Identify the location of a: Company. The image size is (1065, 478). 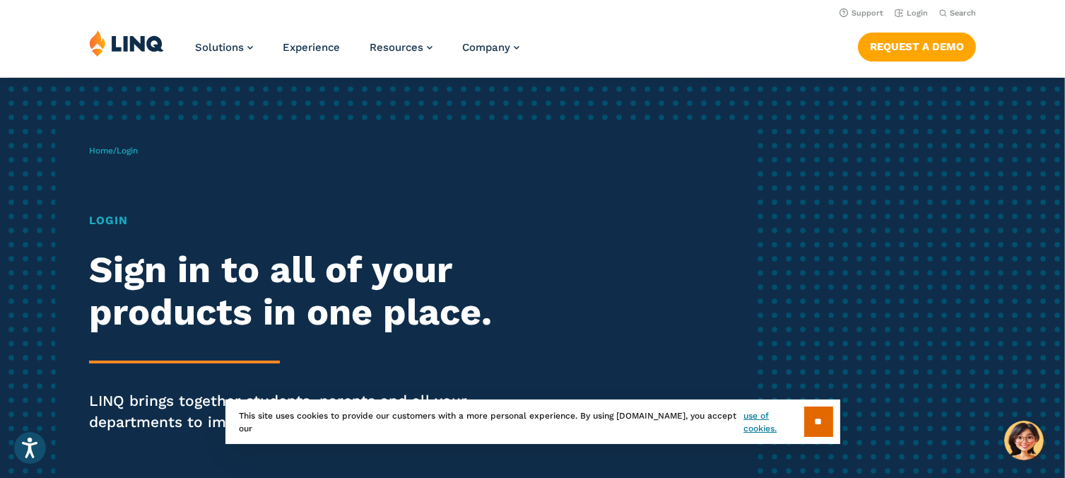
(490, 47).